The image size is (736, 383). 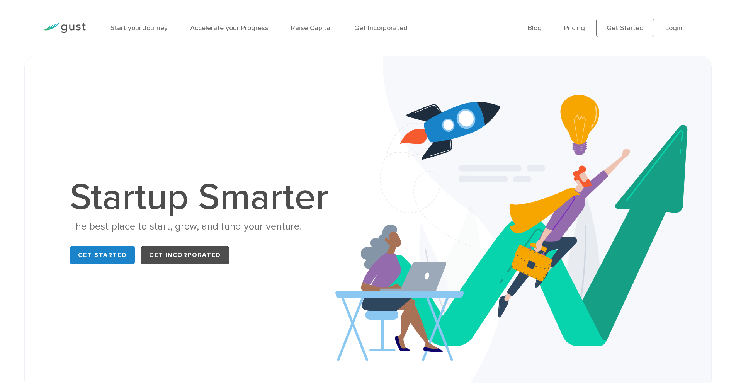 I want to click on a: Login, so click(x=673, y=28).